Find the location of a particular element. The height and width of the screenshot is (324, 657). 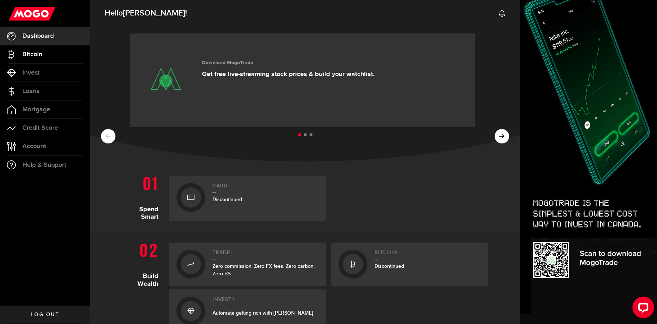

button: Open LiveChat chat widget is located at coordinates (17, 14).